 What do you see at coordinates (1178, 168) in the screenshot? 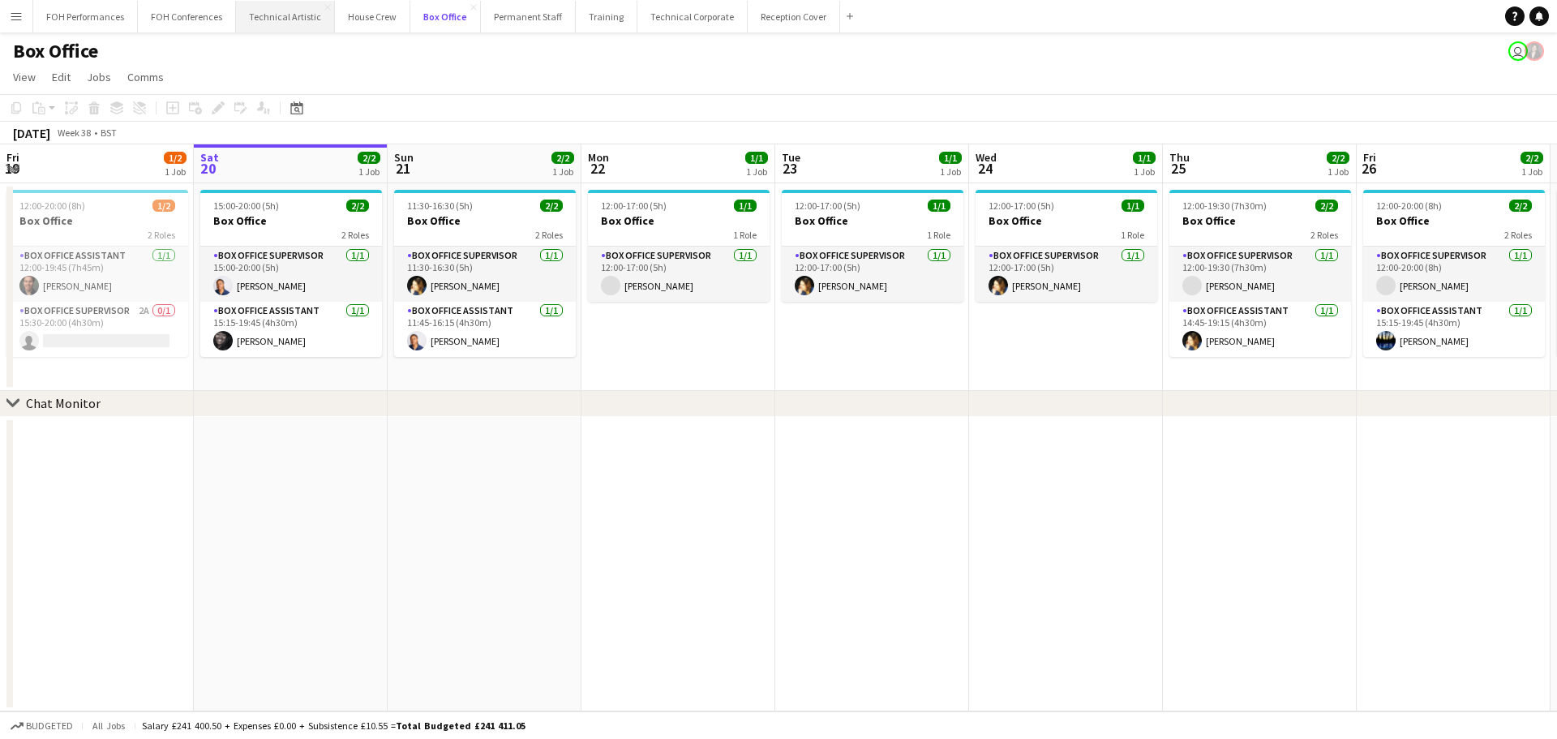
I see `span: 25` at bounding box center [1178, 168].